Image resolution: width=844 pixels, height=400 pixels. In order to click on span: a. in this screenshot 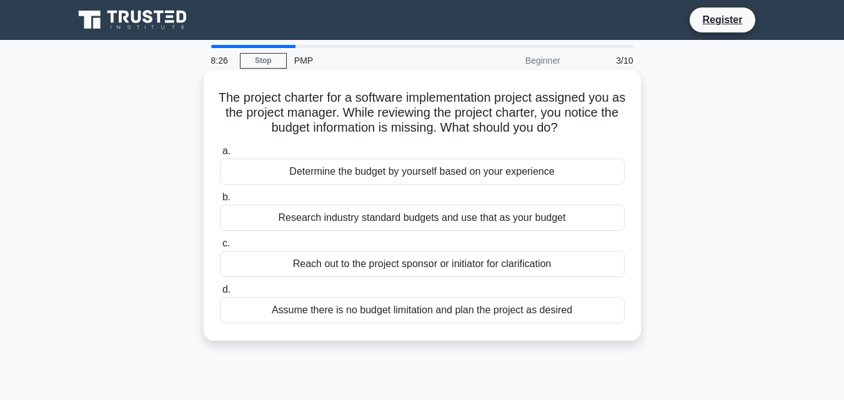, I will do `click(226, 151)`.